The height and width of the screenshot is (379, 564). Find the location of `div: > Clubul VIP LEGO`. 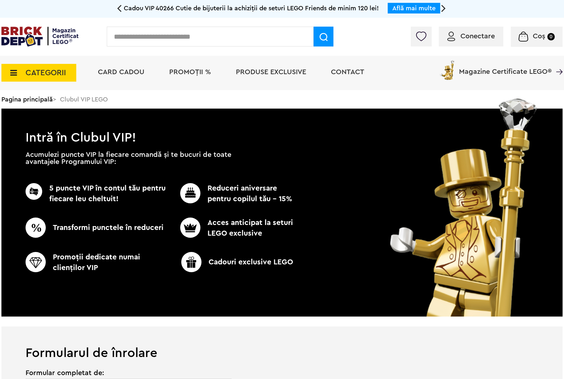

div: > Clubul VIP LEGO is located at coordinates (282, 99).